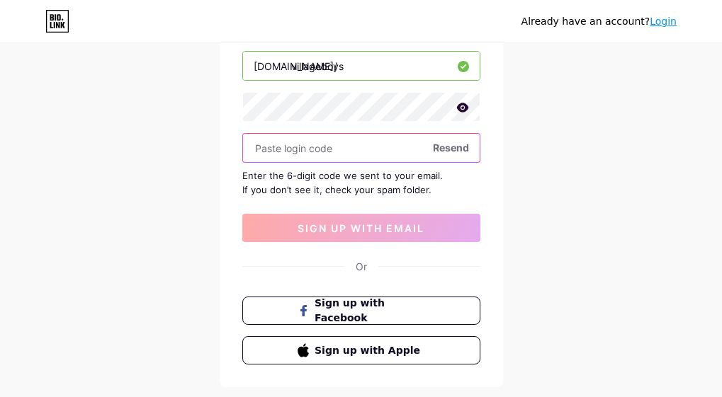 This screenshot has width=722, height=397. I want to click on input: Paste login code, so click(361, 148).